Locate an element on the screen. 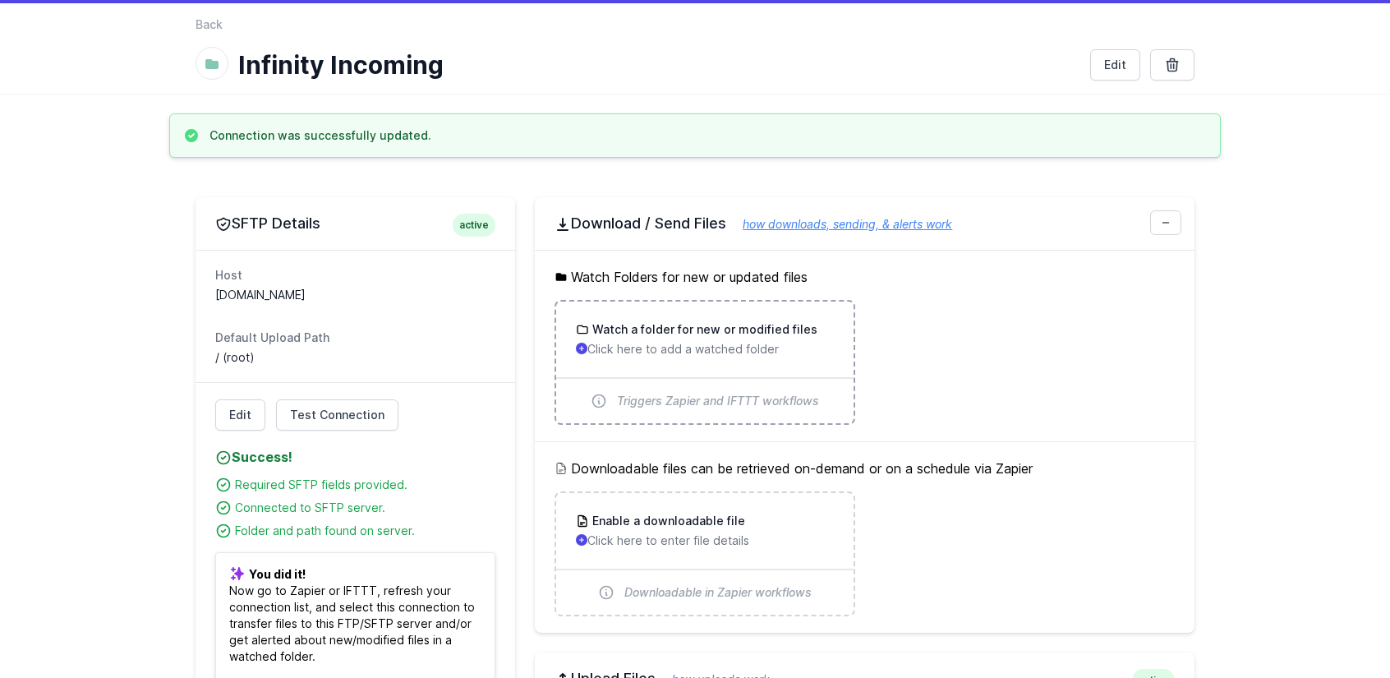  a: Watch a folder for new or modified files Click here to add a watched folder Triggers Zapier and I... is located at coordinates (704, 362).